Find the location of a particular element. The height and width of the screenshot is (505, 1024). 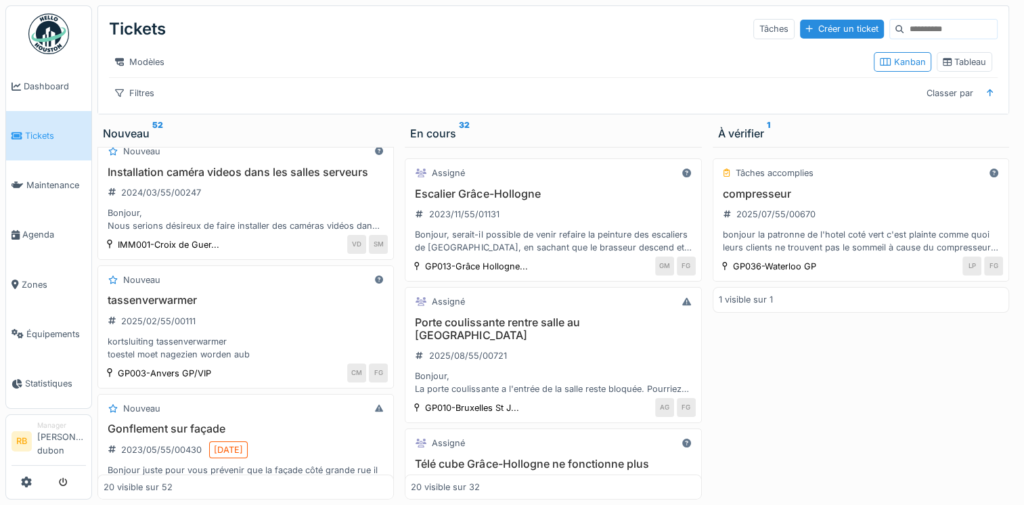

div: GP013-Grâce Hollogne... is located at coordinates (477, 266).